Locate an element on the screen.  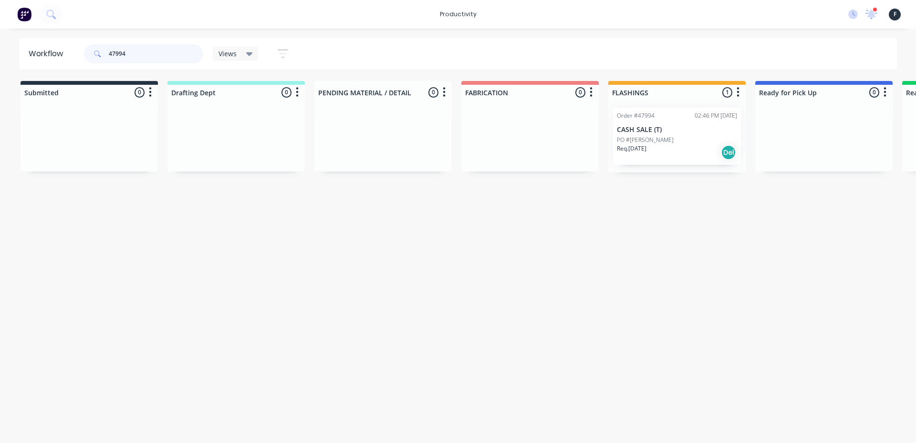
p: CASH SALE (T) is located at coordinates (677, 130).